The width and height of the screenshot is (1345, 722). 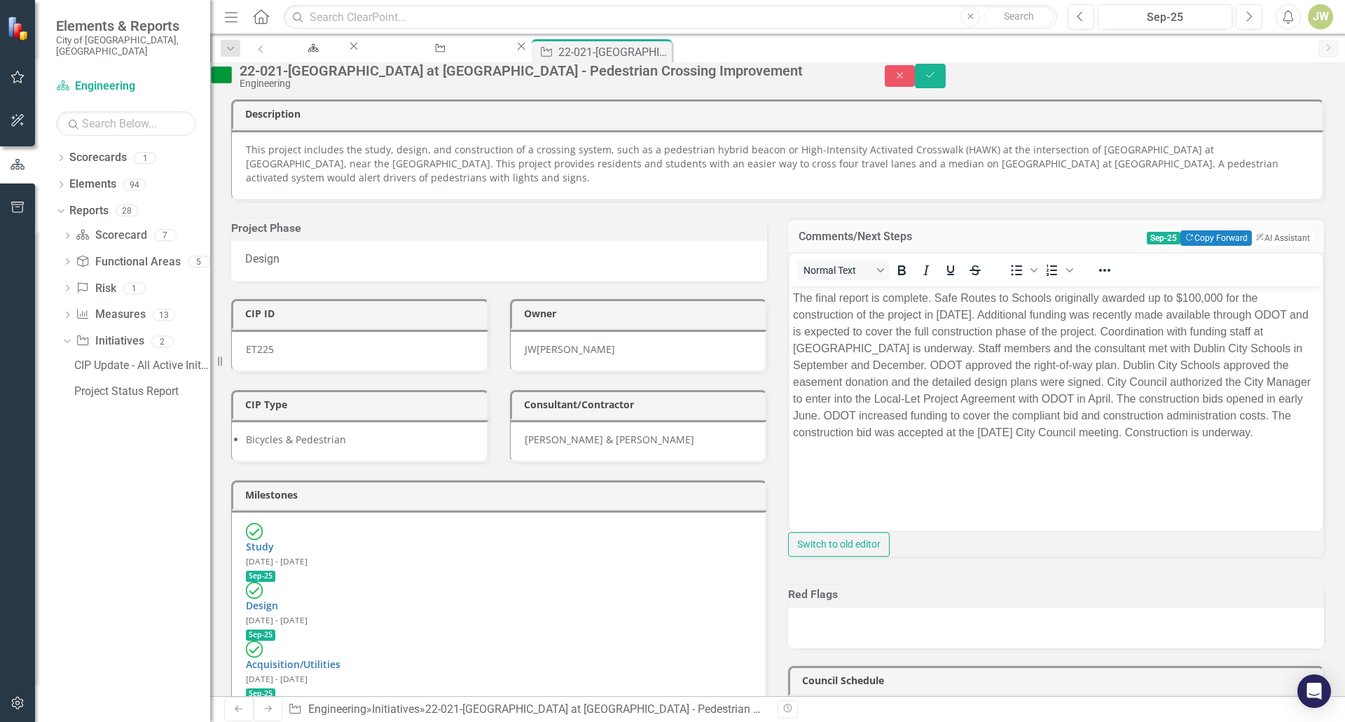 What do you see at coordinates (134, 184) in the screenshot?
I see `div: 94` at bounding box center [134, 184].